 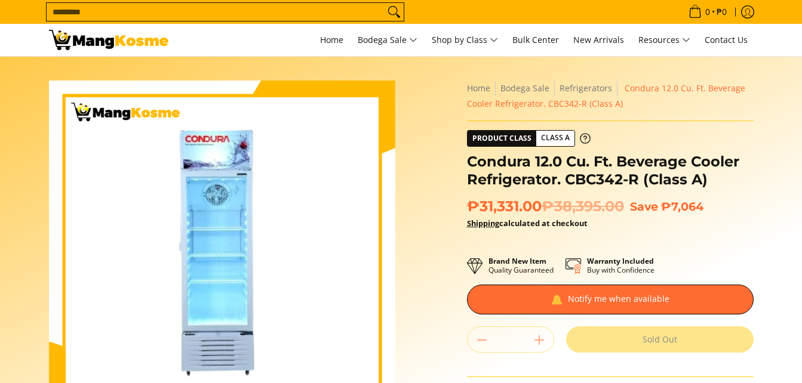 What do you see at coordinates (708, 12) in the screenshot?
I see `span: 0` at bounding box center [708, 12].